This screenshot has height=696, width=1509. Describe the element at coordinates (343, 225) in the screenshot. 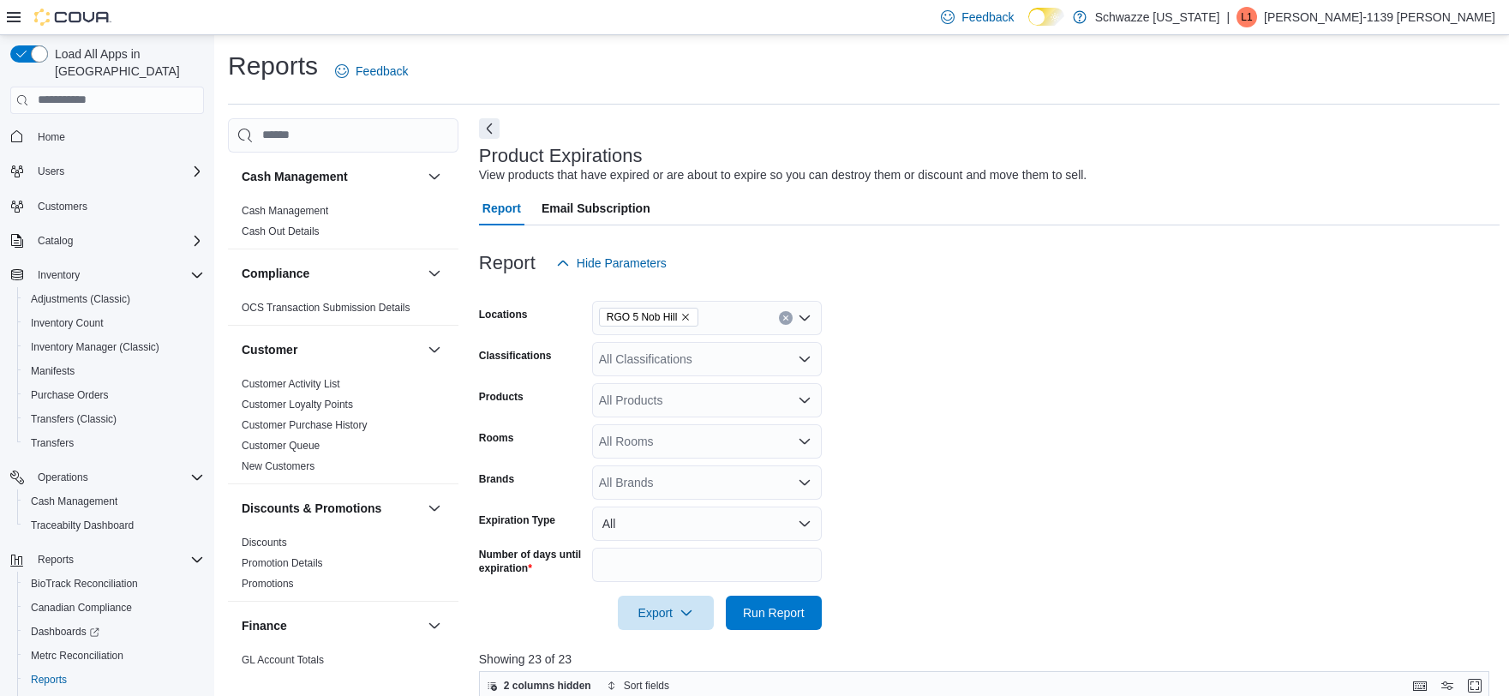

I see `div: Cash Management` at that location.